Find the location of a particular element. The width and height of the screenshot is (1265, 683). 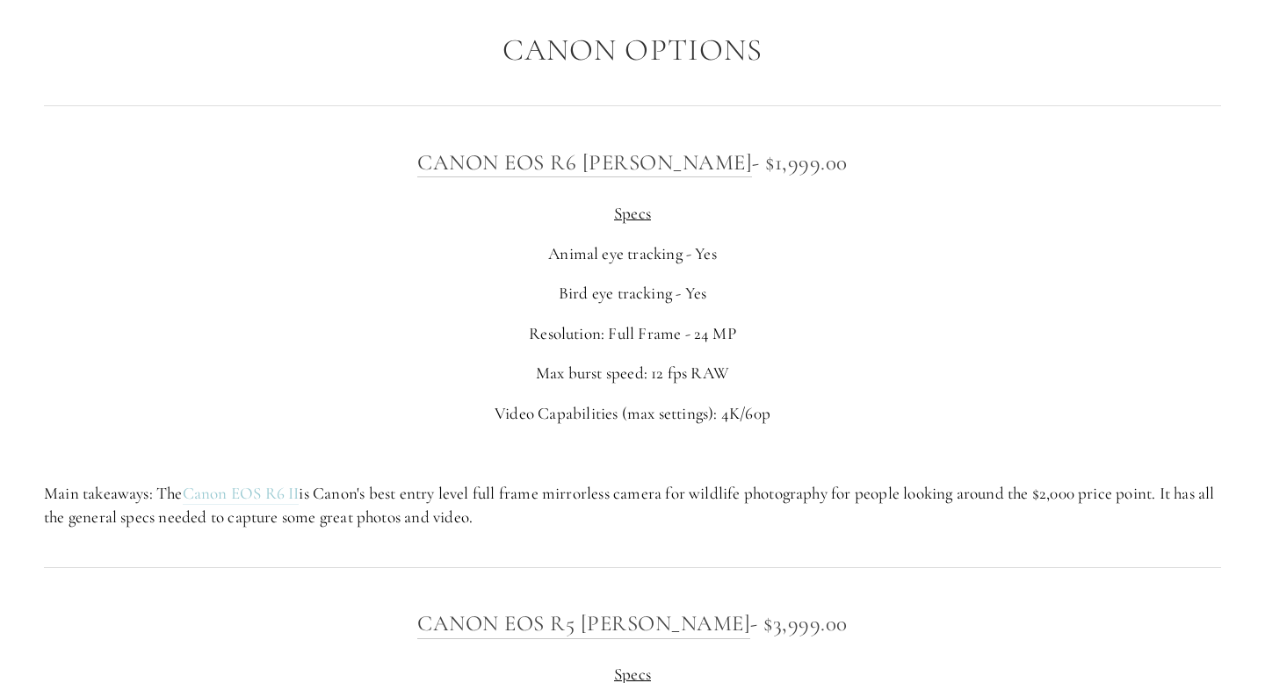

p: Video Capabilities (max settings): 4K/60p is located at coordinates (632, 414).